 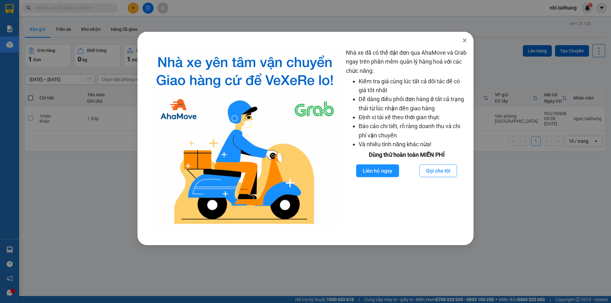 I want to click on li: Báo cáo chi tiết, rõ ràng doanh thu và chi phí vận chuyển, so click(x=413, y=131).